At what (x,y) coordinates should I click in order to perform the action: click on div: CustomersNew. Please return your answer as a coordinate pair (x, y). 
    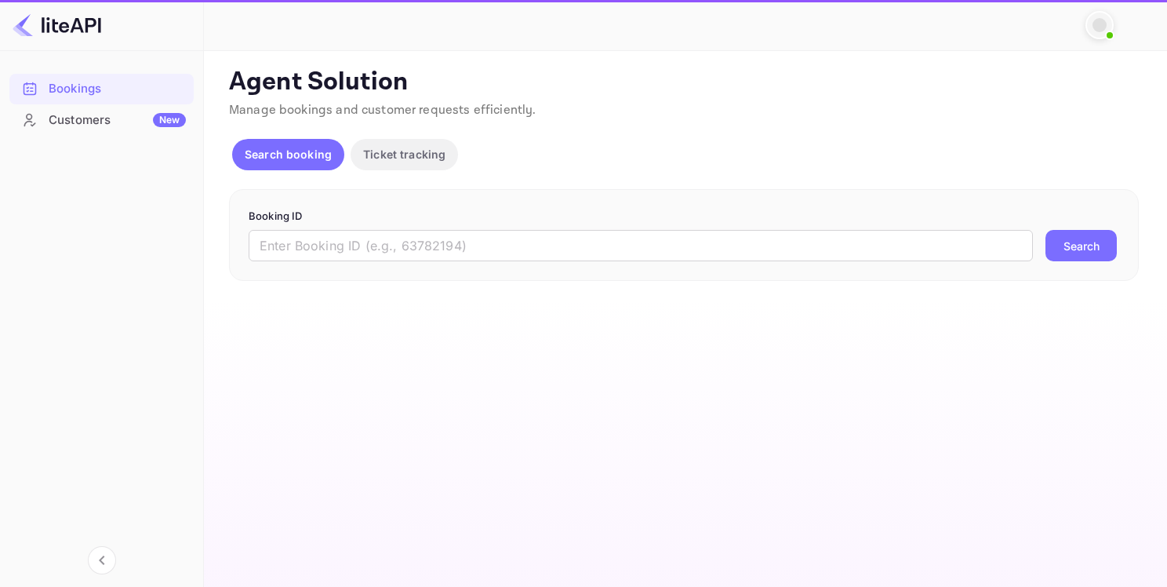
    Looking at the image, I should click on (101, 120).